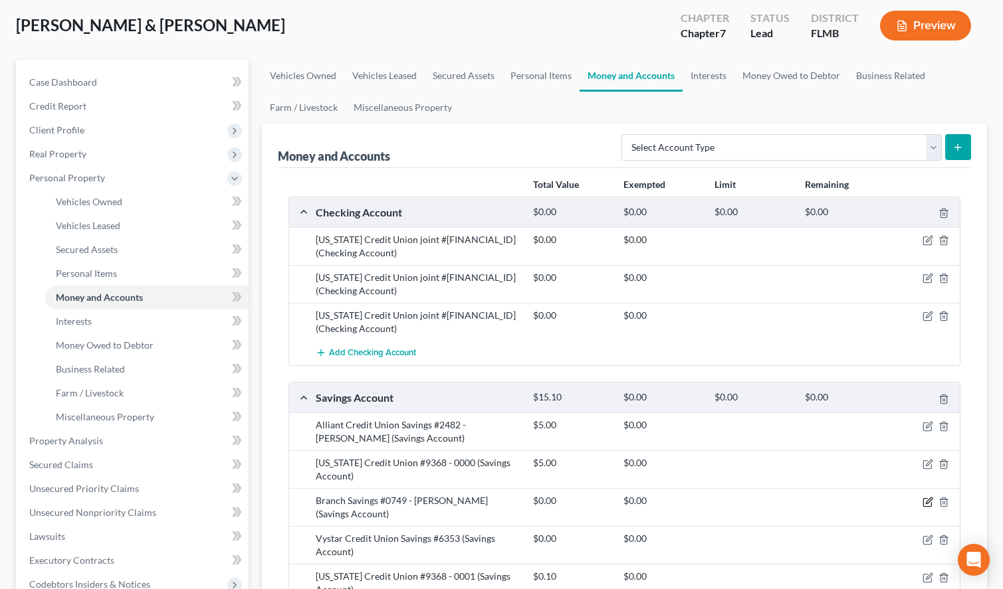 Image resolution: width=1003 pixels, height=589 pixels. Describe the element at coordinates (644, 184) in the screenshot. I see `strong: Exempted` at that location.